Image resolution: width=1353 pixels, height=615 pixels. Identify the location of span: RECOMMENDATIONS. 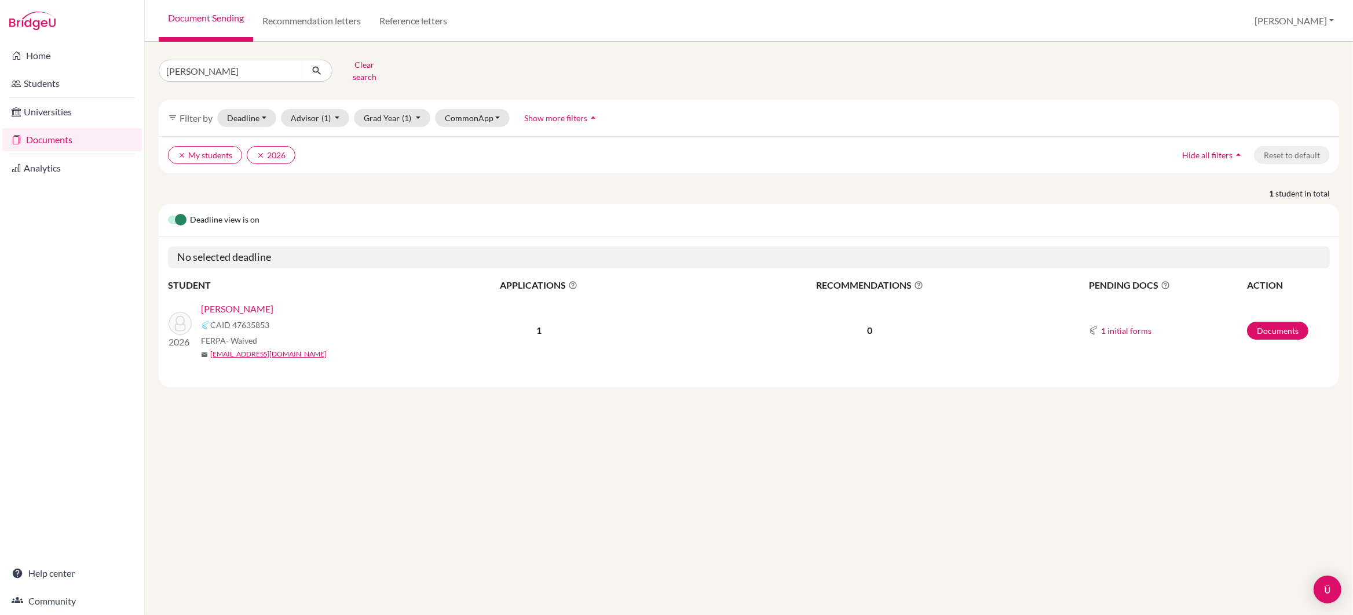
(870, 285).